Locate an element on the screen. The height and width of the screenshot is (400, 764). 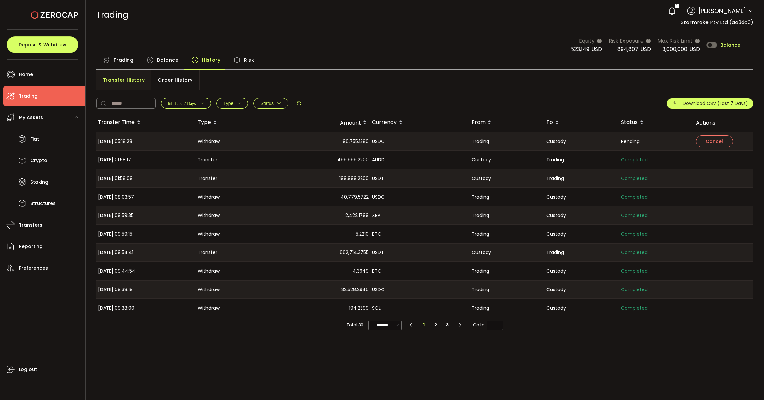
button: Cancel is located at coordinates (715, 141).